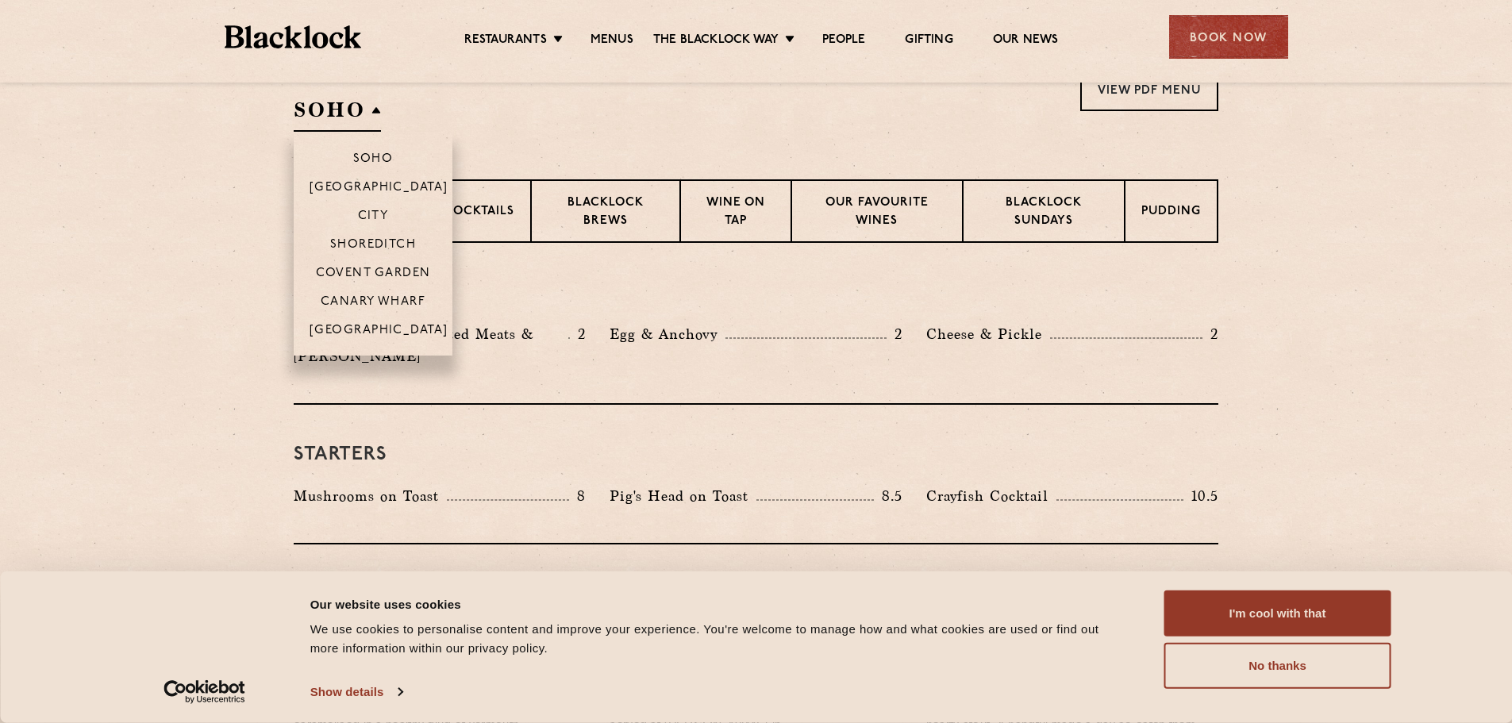 The image size is (1512, 723). I want to click on a: Usercentrics Cookiebot - opens in a new window, so click(204, 692).